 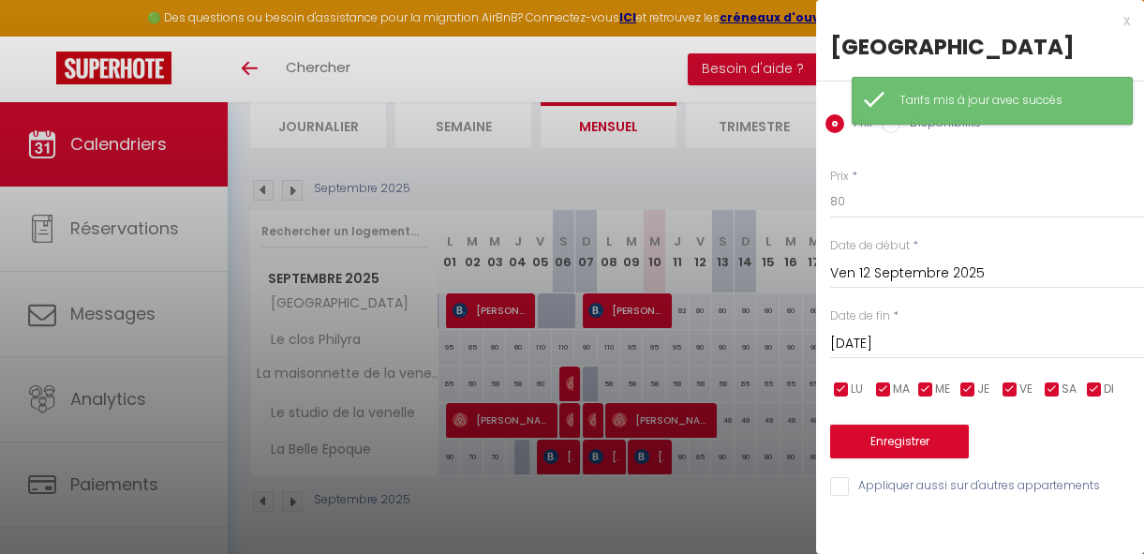 I want to click on span: VE, so click(x=1026, y=389).